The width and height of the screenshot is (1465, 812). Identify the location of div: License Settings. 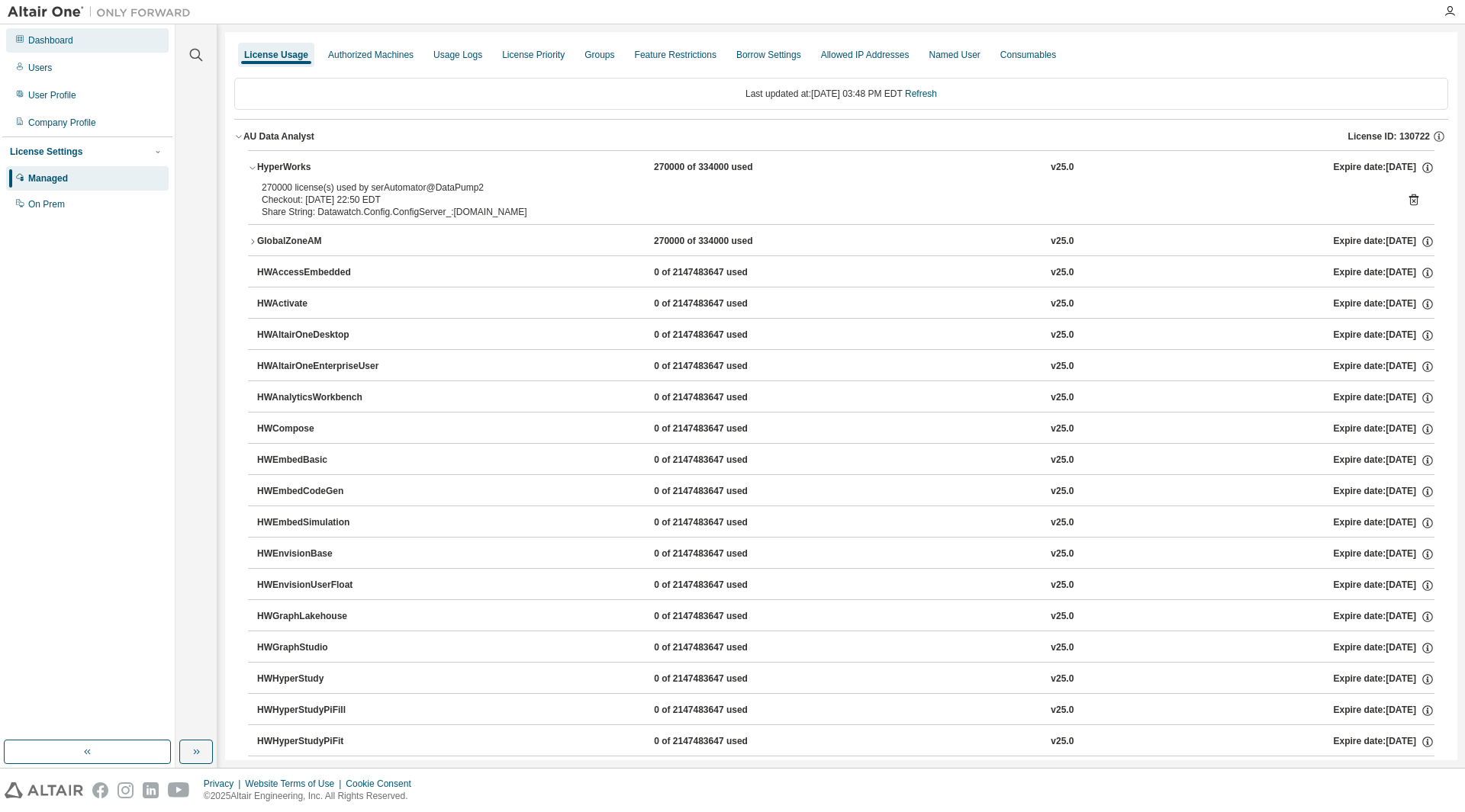
(46, 152).